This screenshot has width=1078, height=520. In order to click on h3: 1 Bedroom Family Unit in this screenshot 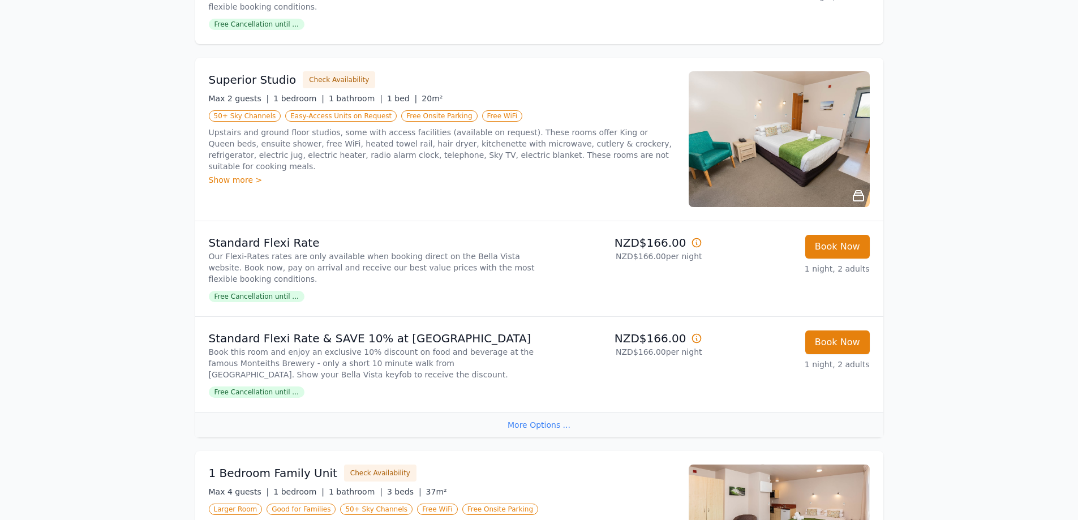, I will do `click(273, 473)`.